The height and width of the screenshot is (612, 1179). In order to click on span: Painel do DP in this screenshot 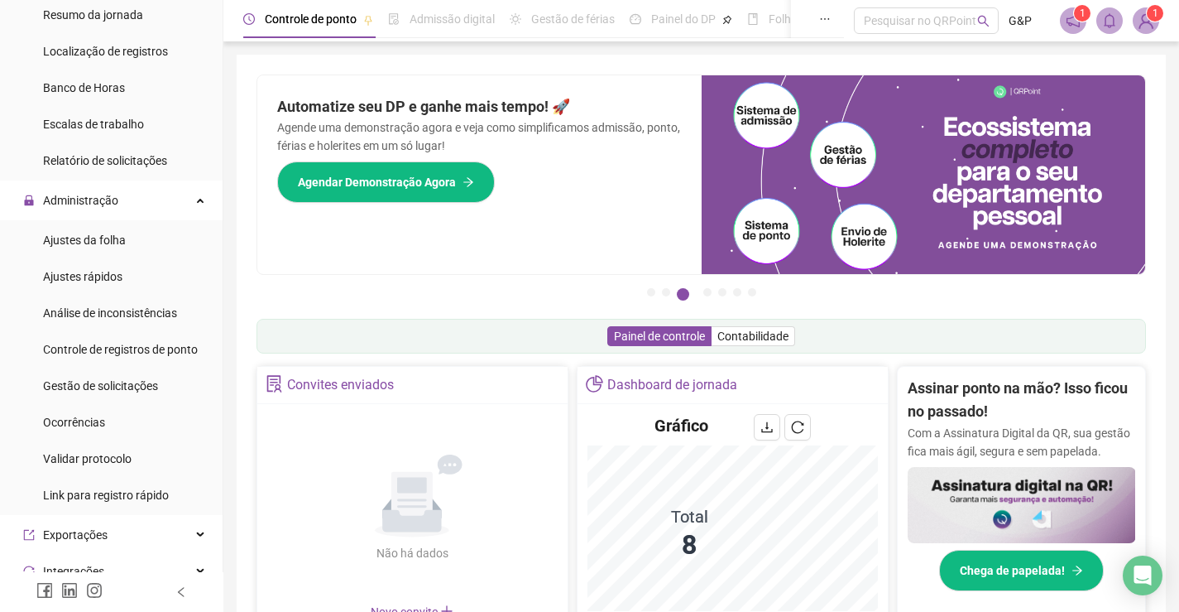, I will do `click(684, 19)`.